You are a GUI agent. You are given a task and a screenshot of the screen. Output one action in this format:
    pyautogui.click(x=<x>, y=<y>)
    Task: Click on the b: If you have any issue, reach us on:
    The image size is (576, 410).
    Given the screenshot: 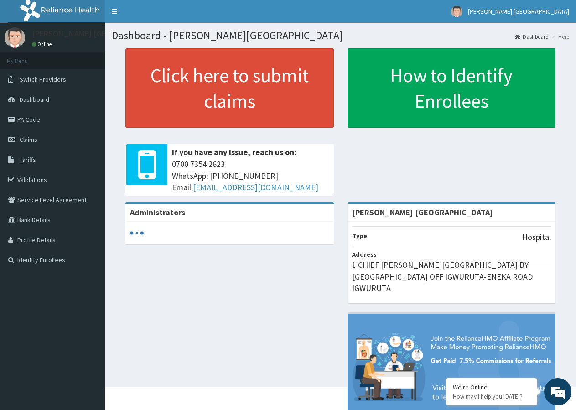 What is the action you would take?
    pyautogui.click(x=234, y=152)
    